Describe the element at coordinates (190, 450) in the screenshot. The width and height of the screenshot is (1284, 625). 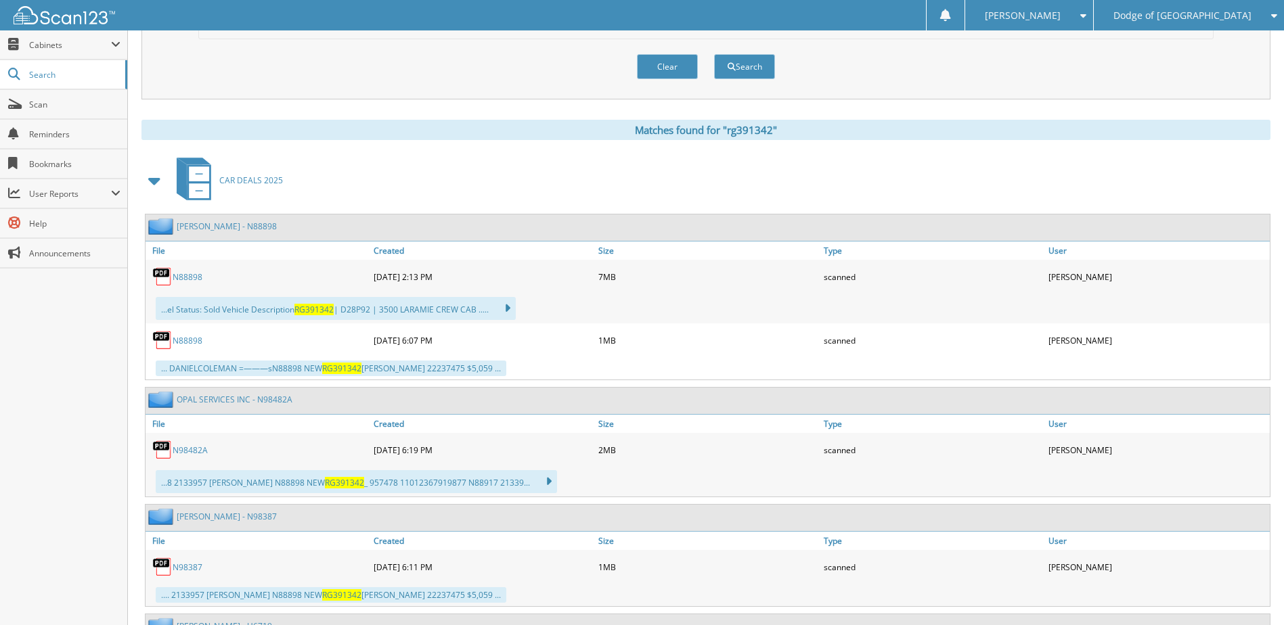
I see `a: N98482A` at that location.